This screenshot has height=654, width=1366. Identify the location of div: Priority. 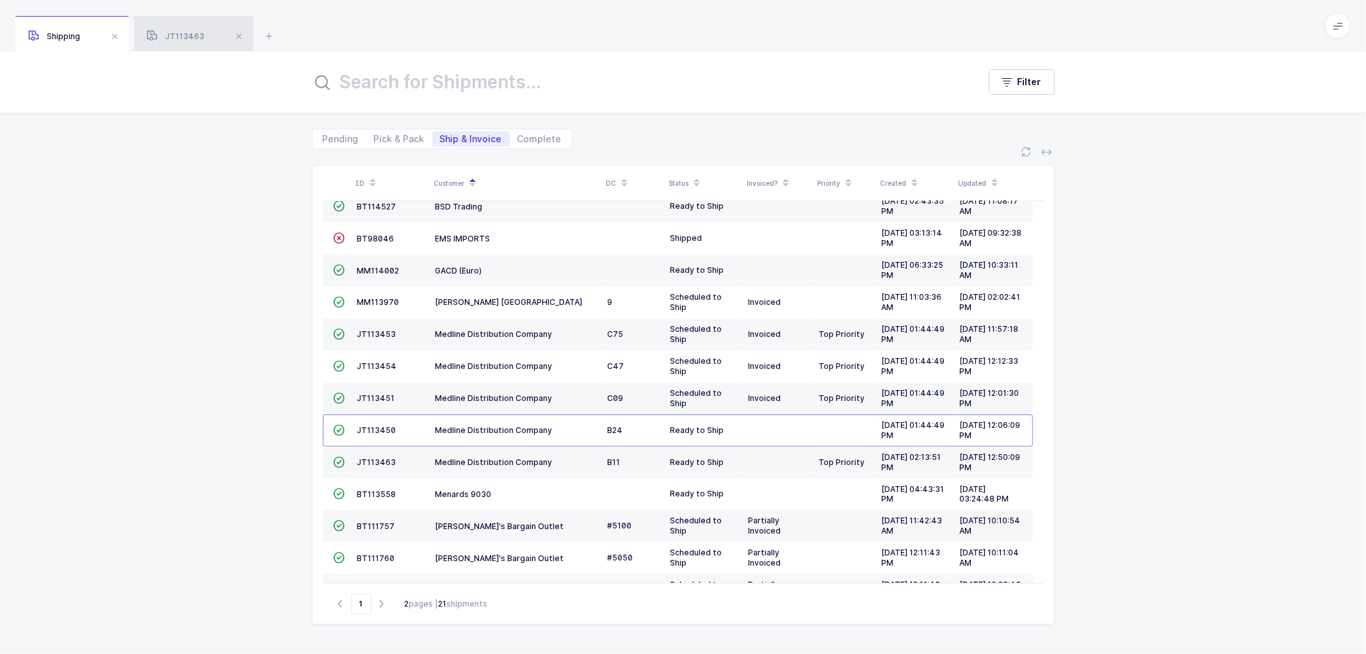
(845, 183).